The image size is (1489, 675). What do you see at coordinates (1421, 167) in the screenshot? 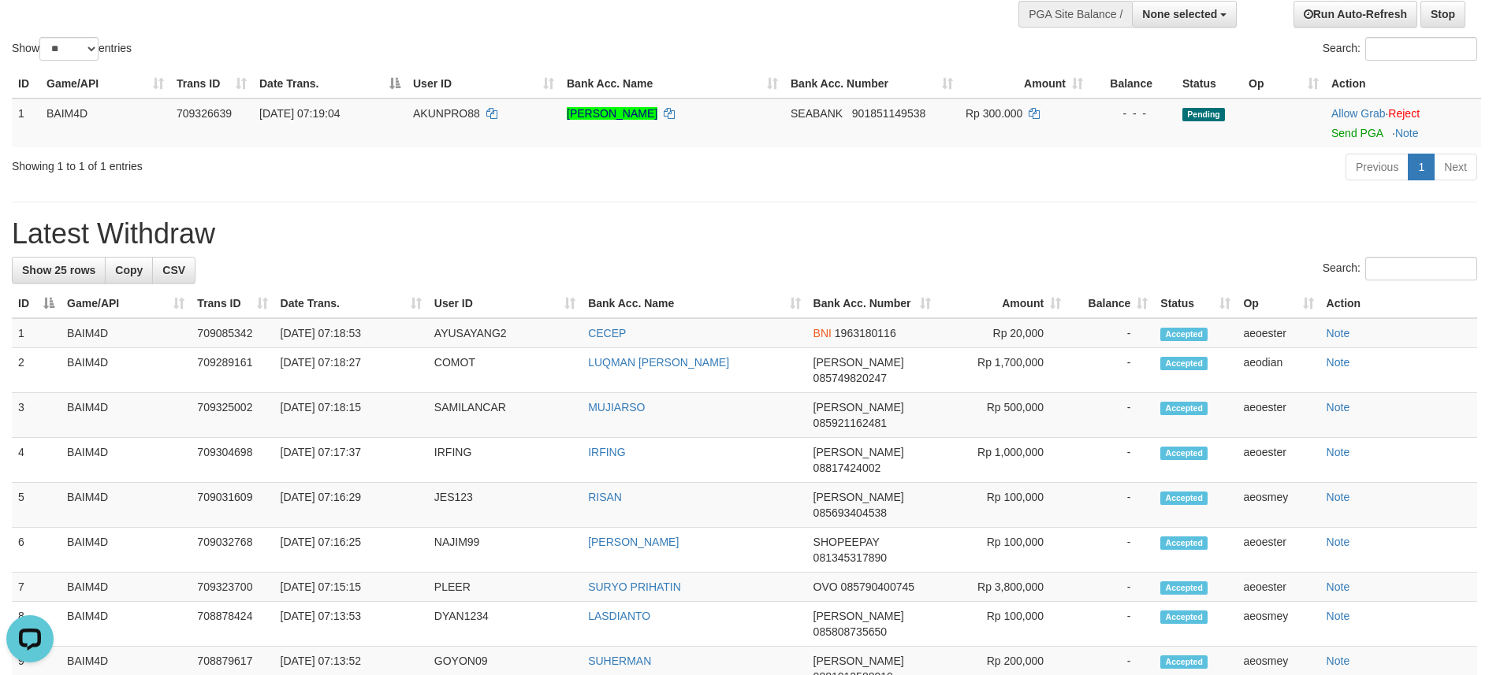
I see `a: 1` at bounding box center [1421, 167].